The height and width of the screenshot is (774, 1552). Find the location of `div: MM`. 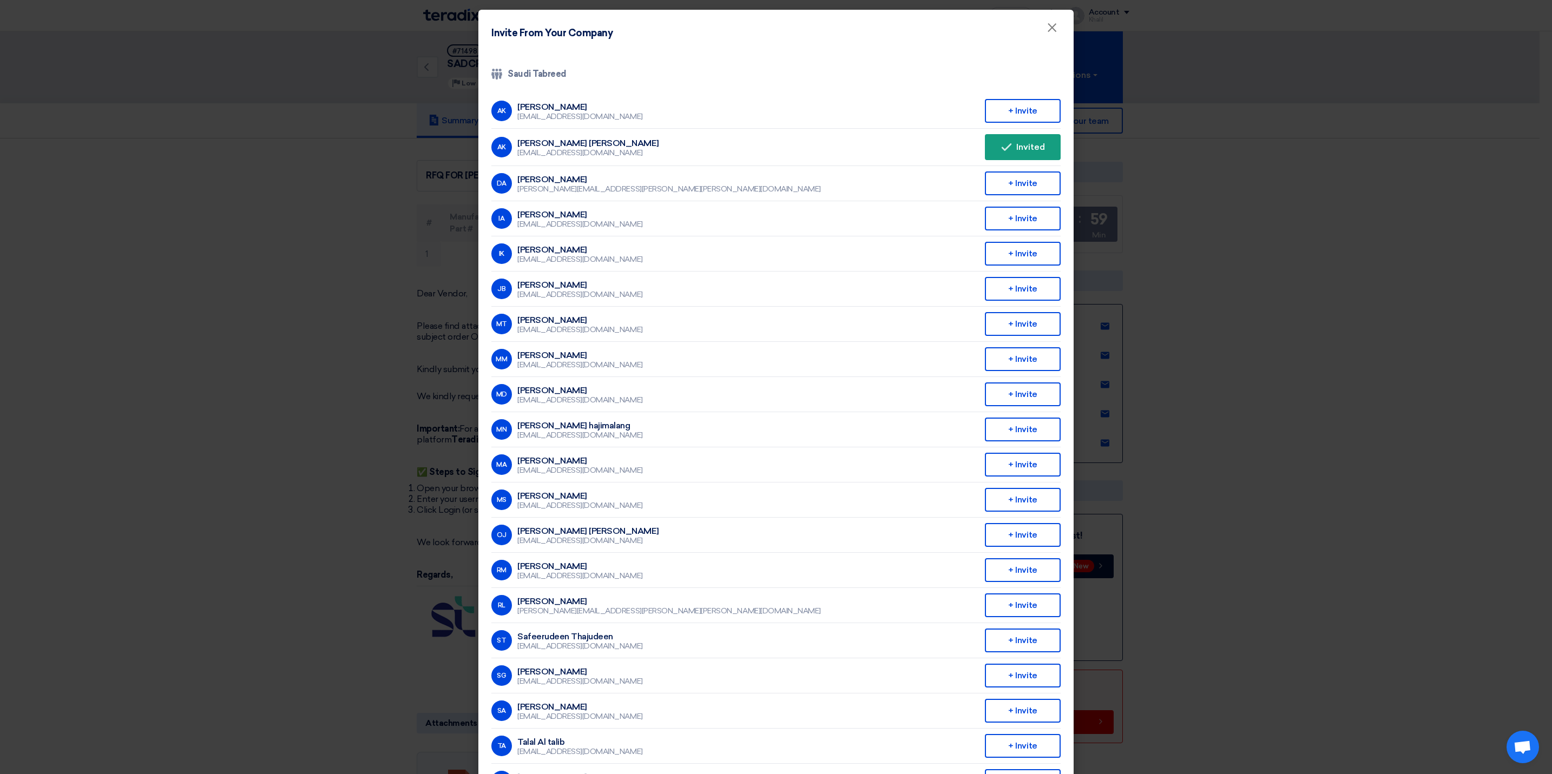

div: MM is located at coordinates (502, 359).